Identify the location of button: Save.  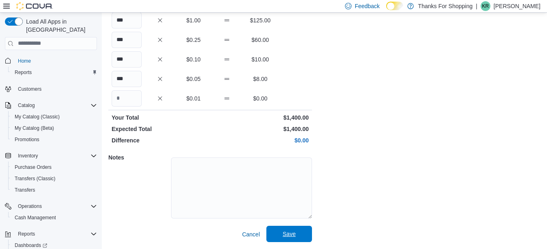
(289, 234).